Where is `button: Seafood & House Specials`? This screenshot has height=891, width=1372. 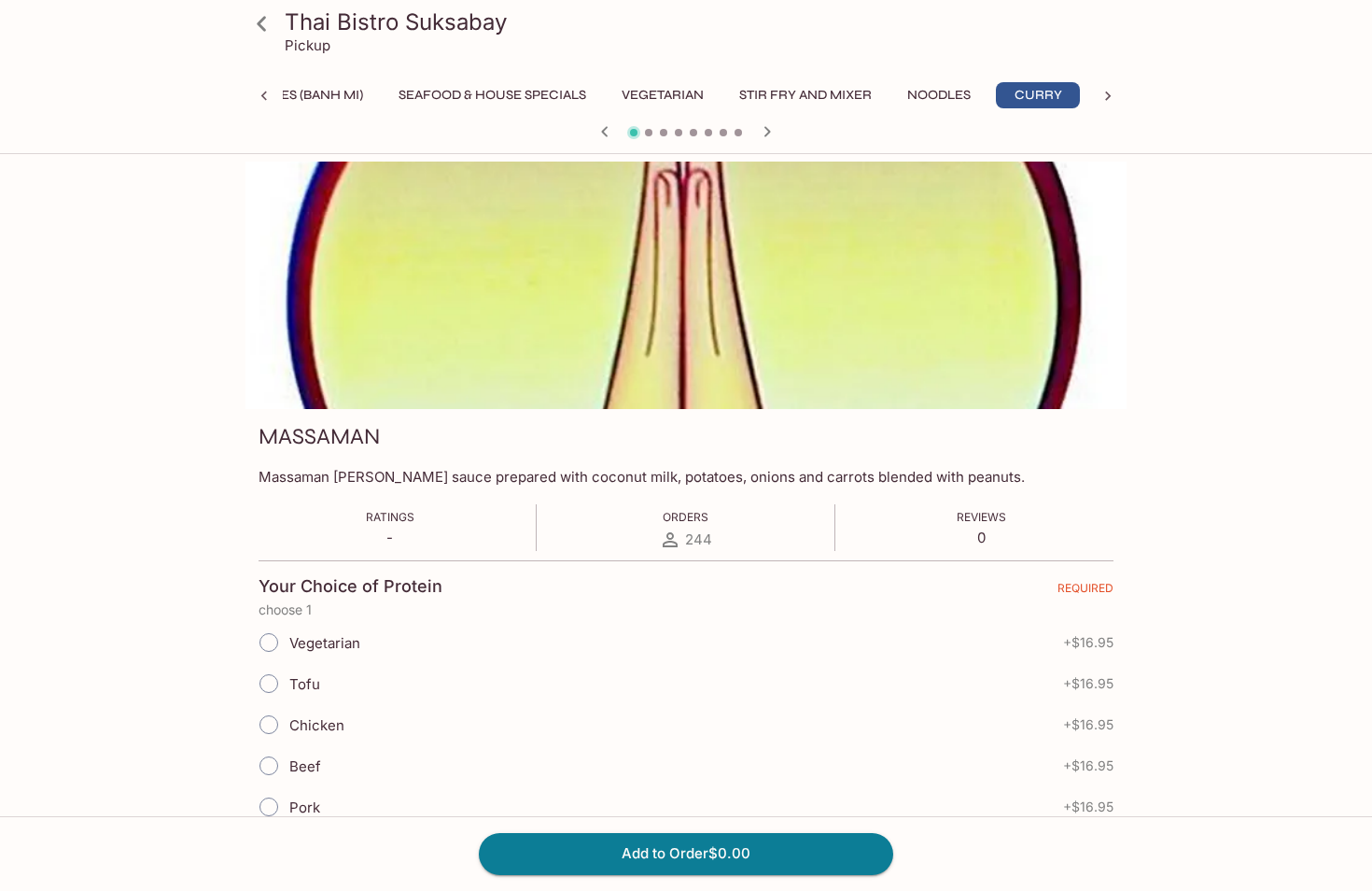
button: Seafood & House Specials is located at coordinates (492, 95).